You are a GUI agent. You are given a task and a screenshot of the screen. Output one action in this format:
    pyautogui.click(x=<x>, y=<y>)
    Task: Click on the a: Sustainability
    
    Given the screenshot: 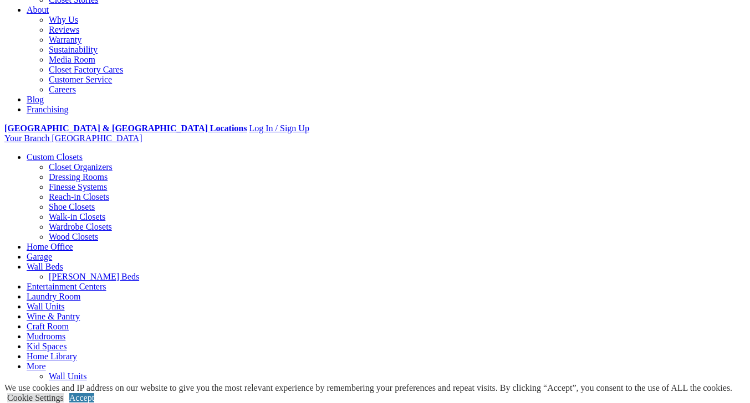 What is the action you would take?
    pyautogui.click(x=73, y=49)
    